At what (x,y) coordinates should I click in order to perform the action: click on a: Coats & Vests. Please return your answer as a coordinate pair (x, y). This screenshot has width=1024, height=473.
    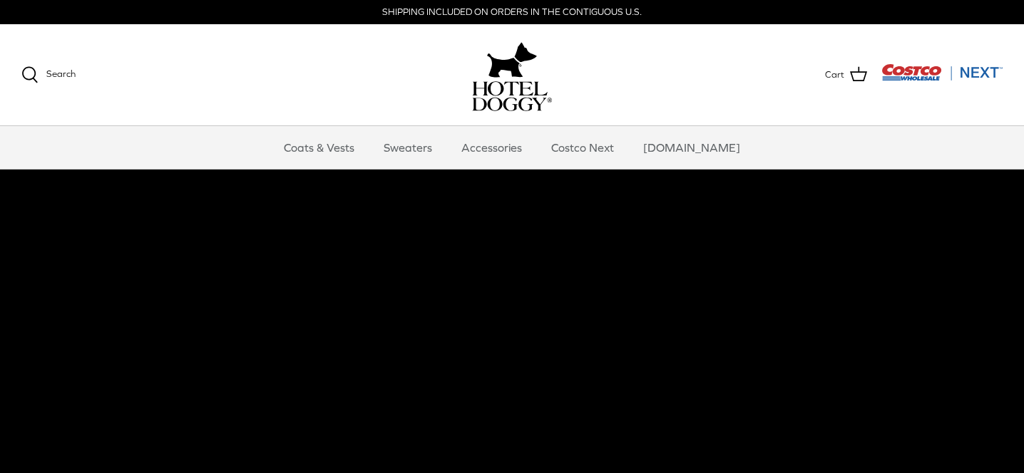
    Looking at the image, I should click on (319, 148).